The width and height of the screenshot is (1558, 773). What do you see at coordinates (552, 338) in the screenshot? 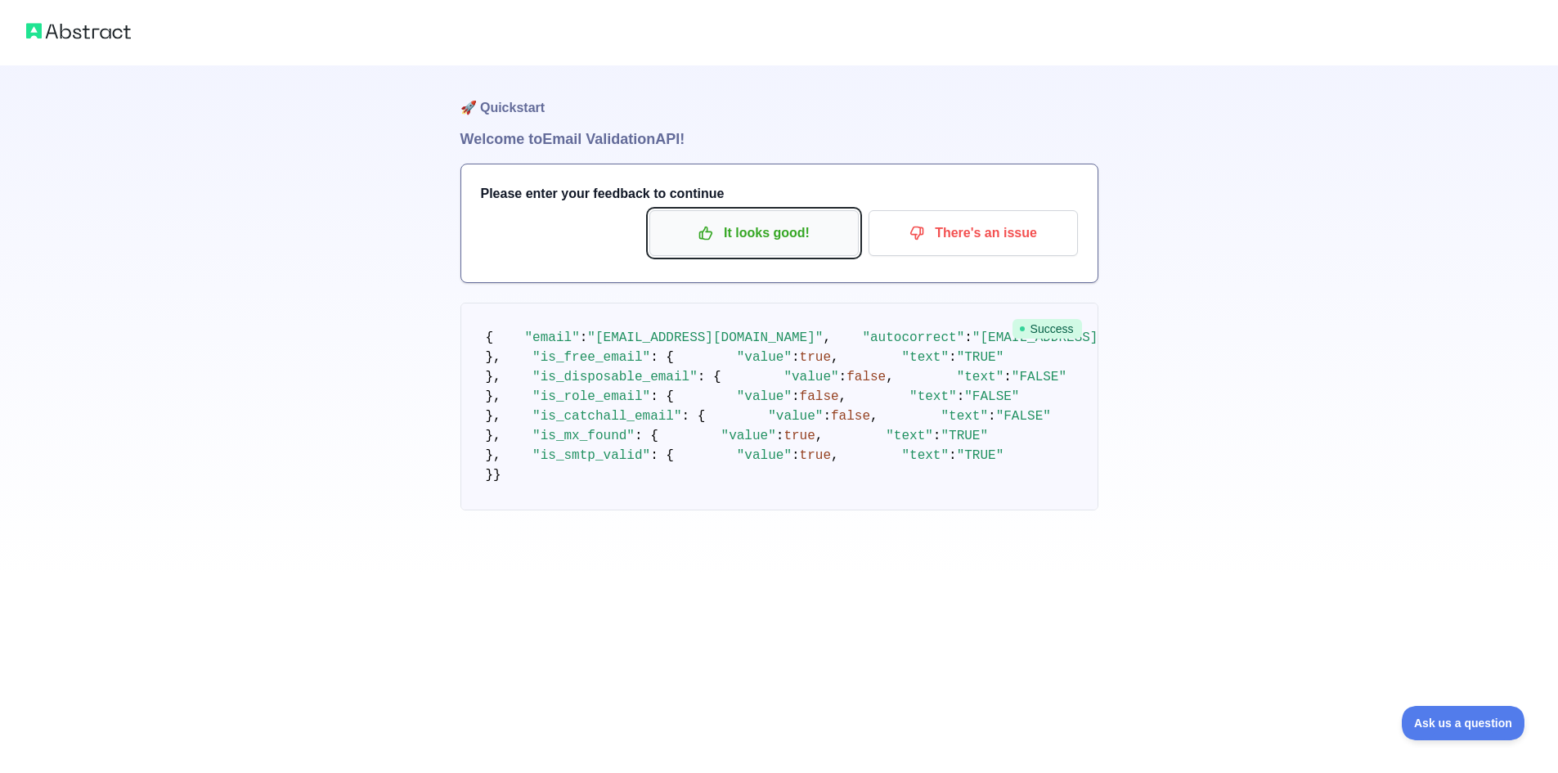
I see `span: "email"` at bounding box center [552, 338].